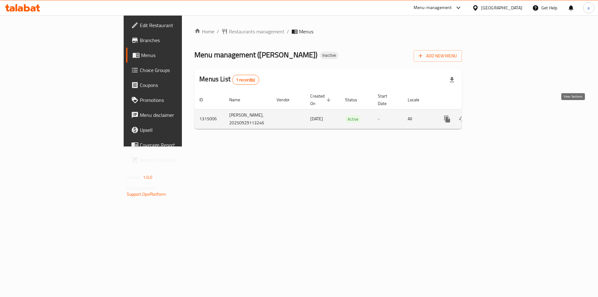  What do you see at coordinates (179, 145) in the screenshot?
I see `span: Coverage Report` at bounding box center [179, 145].